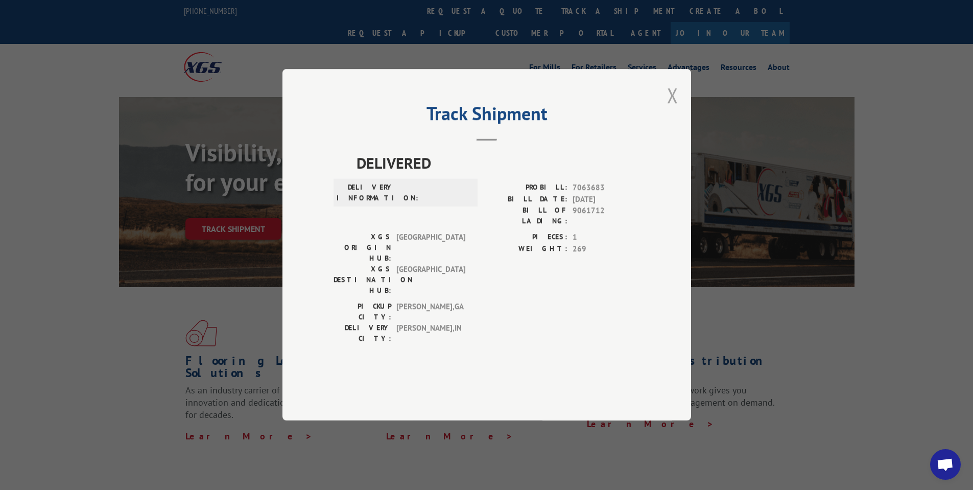 This screenshot has width=973, height=490. I want to click on span: 1, so click(606, 238).